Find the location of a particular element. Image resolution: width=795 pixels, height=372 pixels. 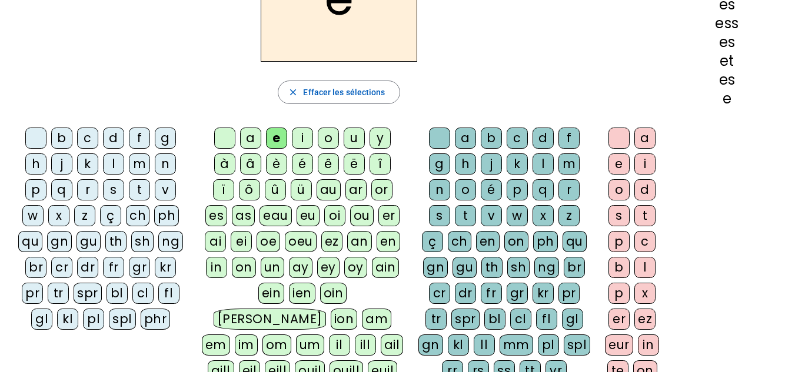

div: k is located at coordinates (517, 164).